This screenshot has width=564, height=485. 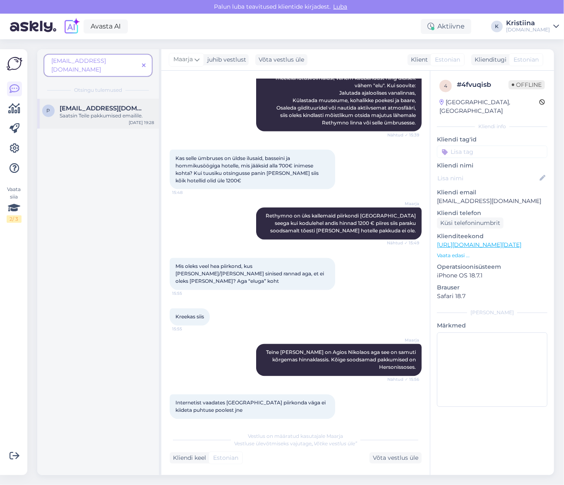 I want to click on p: Kliendi email, so click(x=492, y=192).